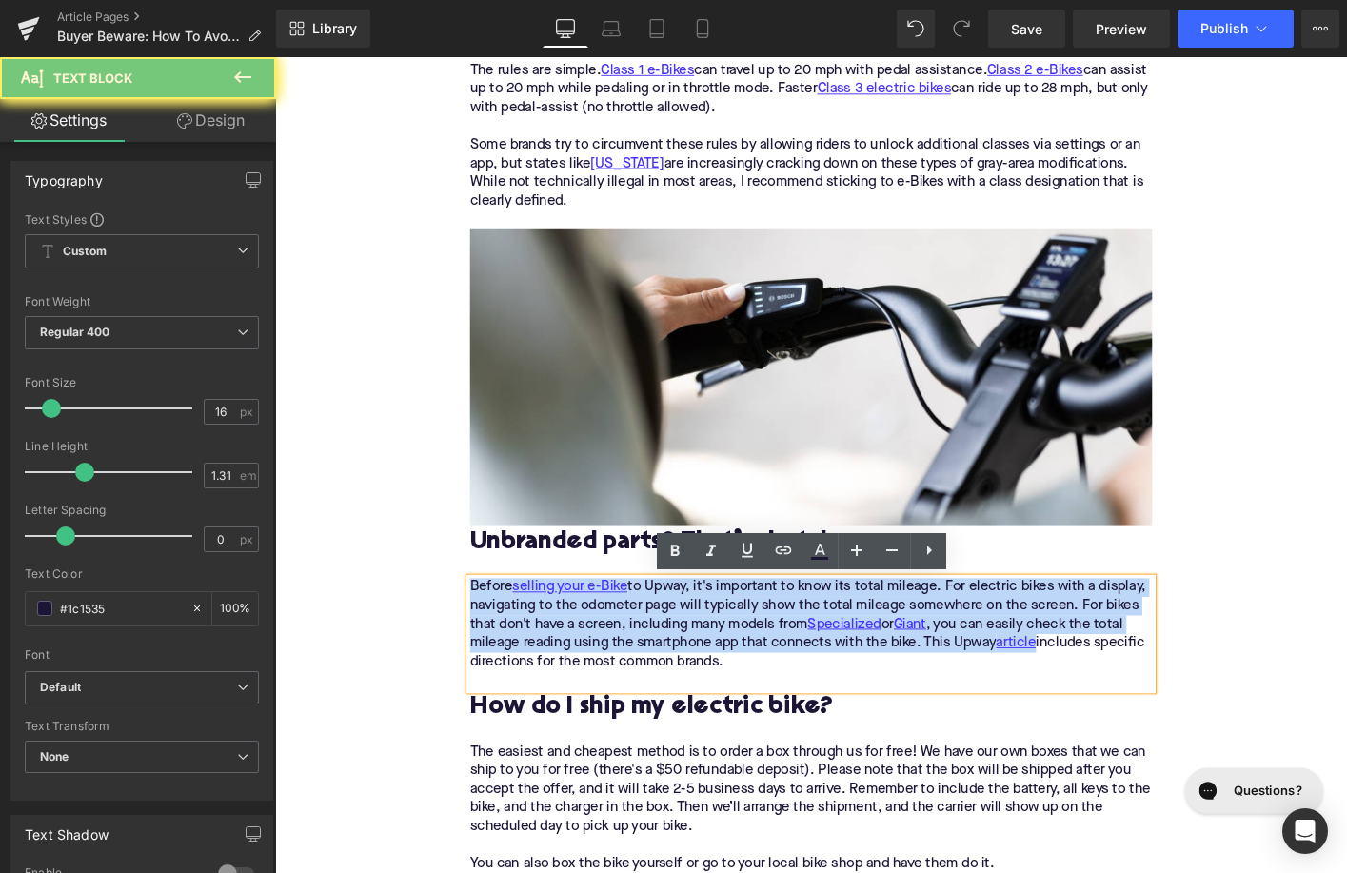 This screenshot has width=1347, height=873. What do you see at coordinates (1121, 29) in the screenshot?
I see `span: Preview` at bounding box center [1121, 29].